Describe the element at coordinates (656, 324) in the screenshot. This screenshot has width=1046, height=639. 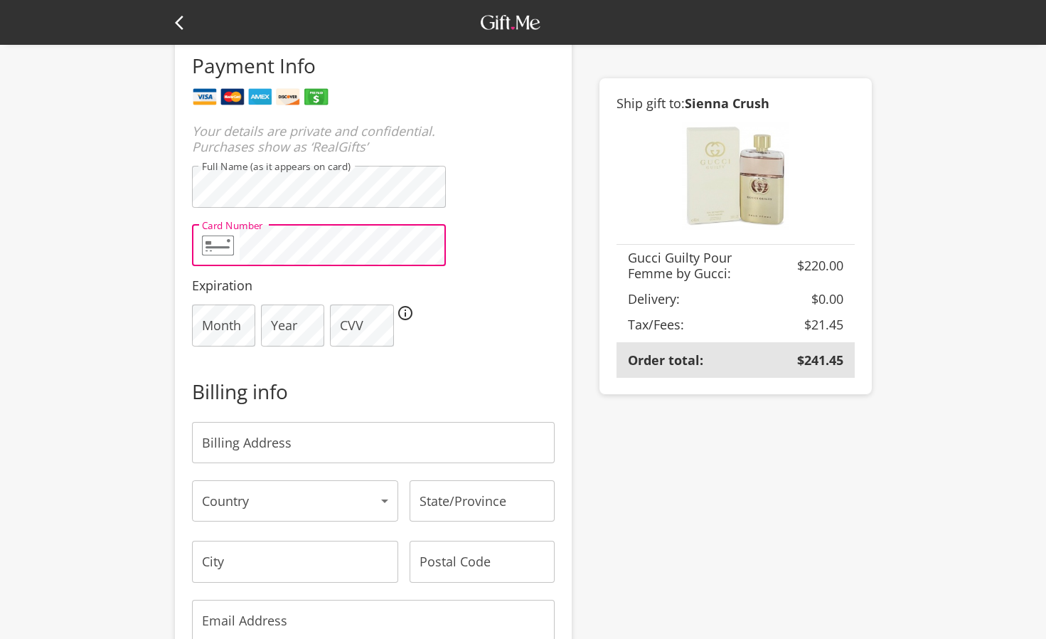
I see `span: Tax/Fees:` at that location.